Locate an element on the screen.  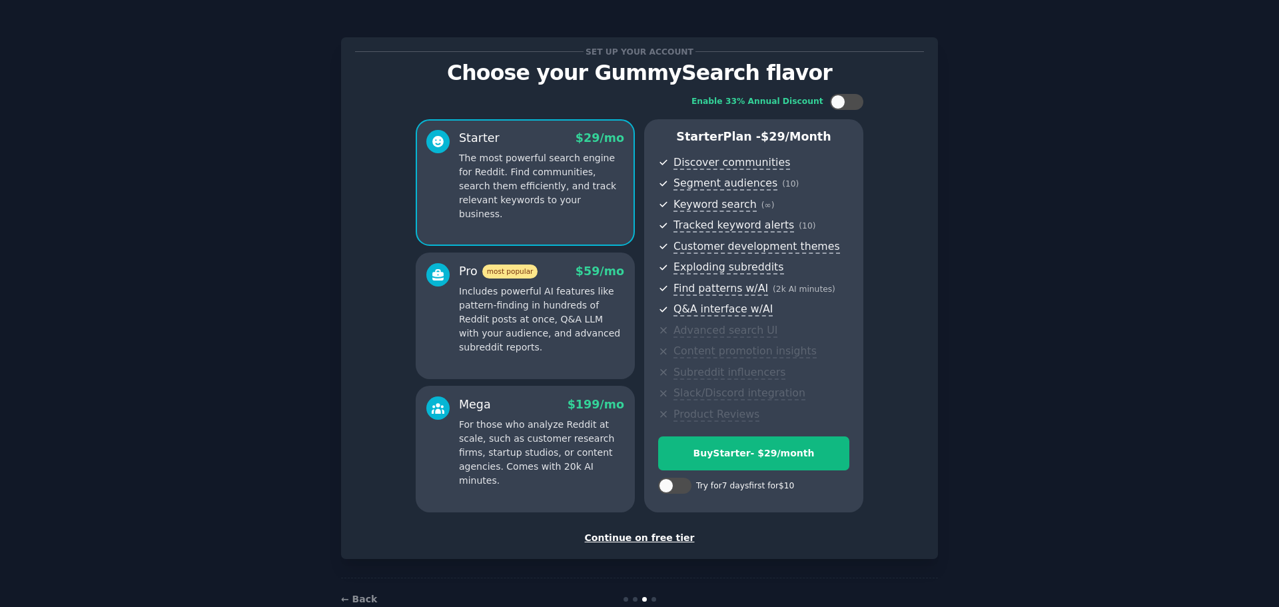
div: Starter is located at coordinates (479, 138).